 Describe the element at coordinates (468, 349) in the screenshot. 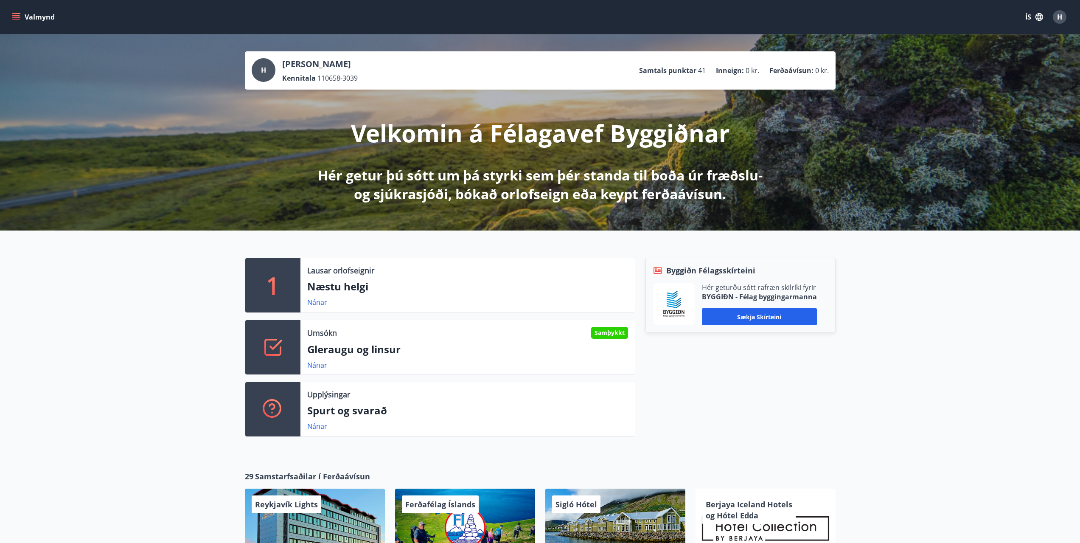

I see `p: Gleraugu og linsur` at that location.